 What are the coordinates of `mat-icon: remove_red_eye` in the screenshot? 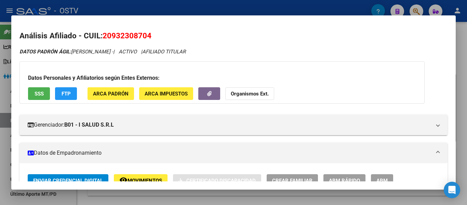 It's located at (123, 180).